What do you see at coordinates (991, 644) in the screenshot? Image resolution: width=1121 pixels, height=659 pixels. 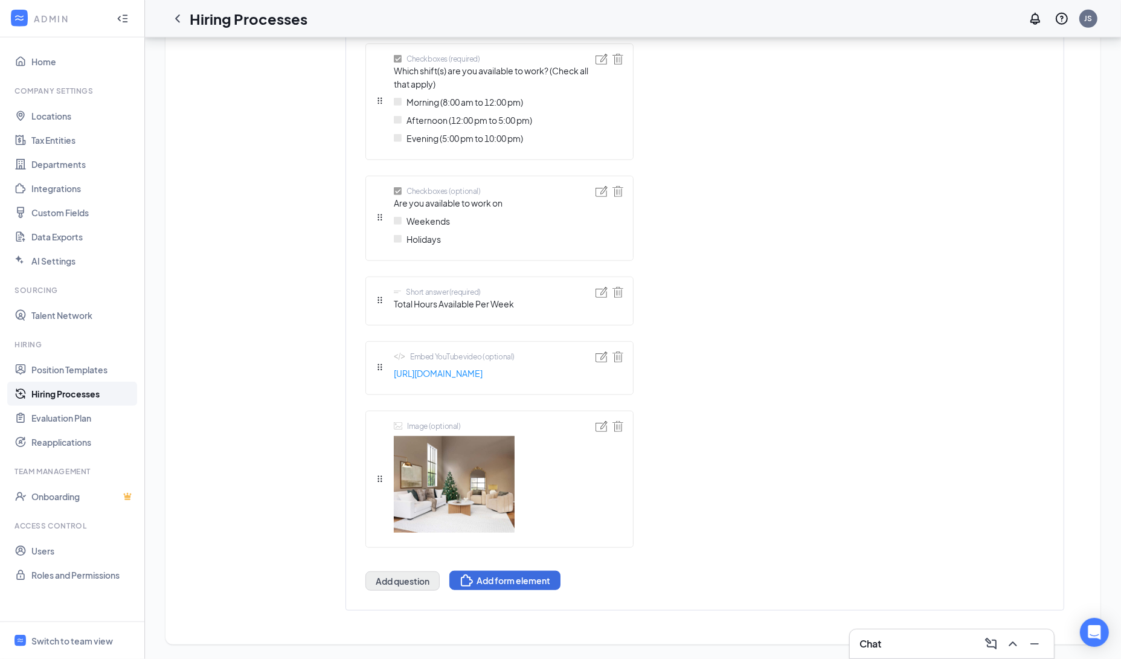 I see `button: ComposeMessage` at bounding box center [991, 644].